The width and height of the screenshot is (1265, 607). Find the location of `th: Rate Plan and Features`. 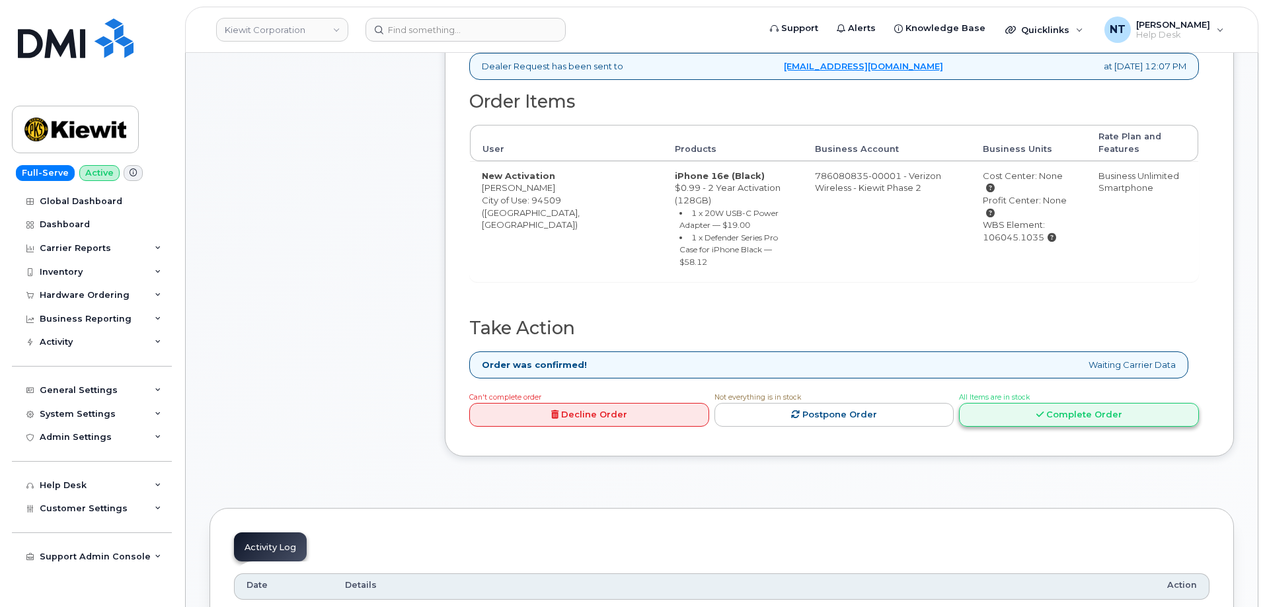

th: Rate Plan and Features is located at coordinates (1142, 143).